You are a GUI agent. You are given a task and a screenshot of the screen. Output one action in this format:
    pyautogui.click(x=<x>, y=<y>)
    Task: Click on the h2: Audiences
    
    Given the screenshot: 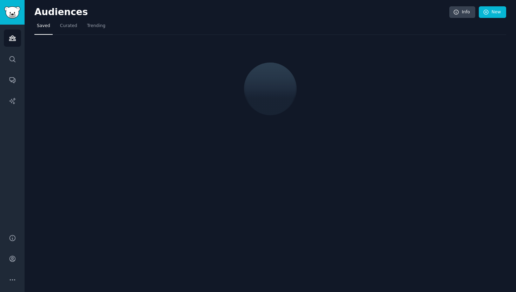 What is the action you would take?
    pyautogui.click(x=242, y=12)
    